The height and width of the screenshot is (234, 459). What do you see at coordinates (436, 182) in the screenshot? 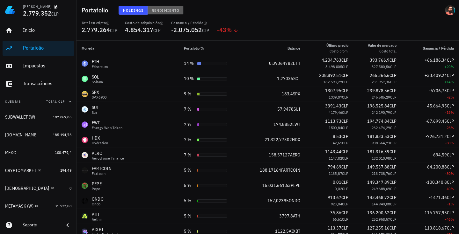
I see `span: -100.340,8` at bounding box center [436, 182].